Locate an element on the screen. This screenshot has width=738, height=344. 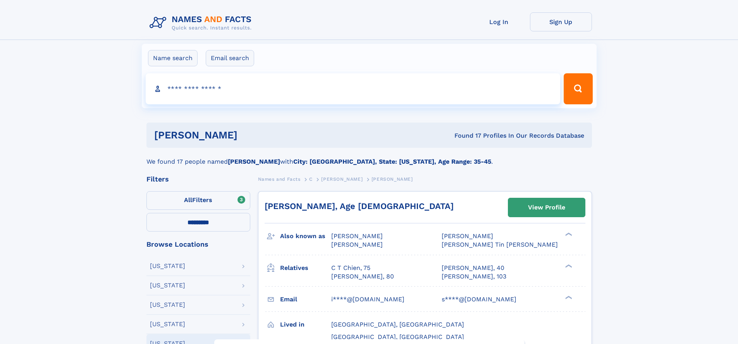
h3: Lived in is located at coordinates (306, 324).